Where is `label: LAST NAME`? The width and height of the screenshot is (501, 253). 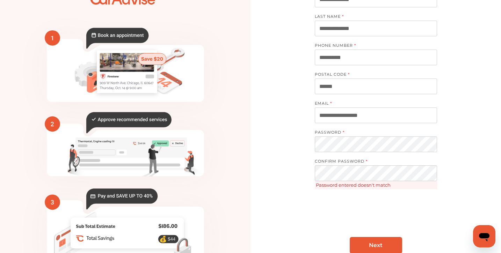
label: LAST NAME is located at coordinates (373, 17).